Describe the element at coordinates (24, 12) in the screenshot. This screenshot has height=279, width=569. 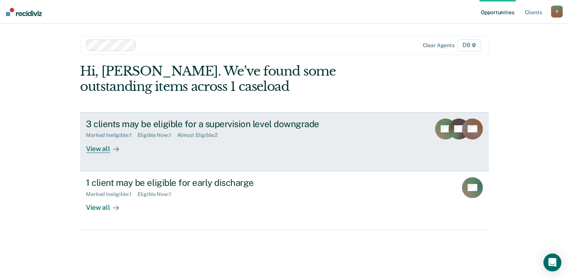
I see `img: Recidiviz` at that location.